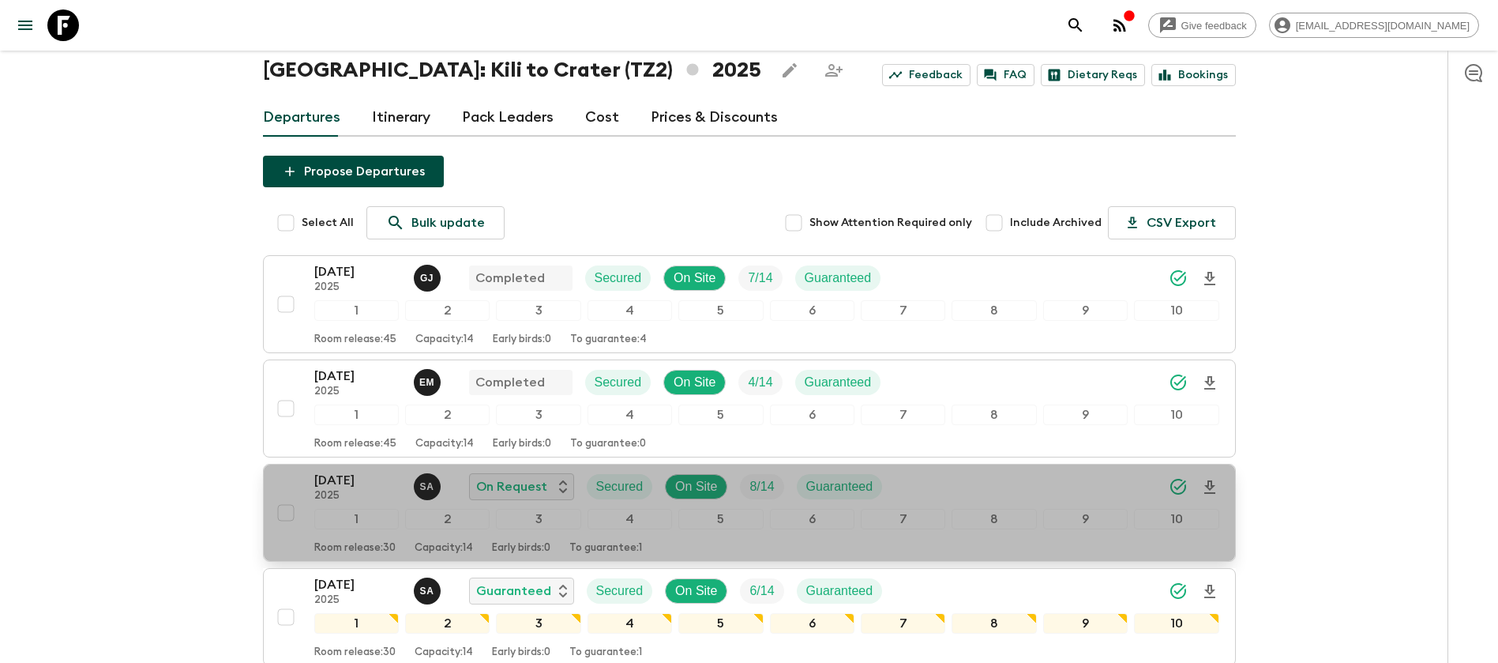 The height and width of the screenshot is (663, 1498). Describe the element at coordinates (761, 591) in the screenshot. I see `p: 6 / 14` at that location.